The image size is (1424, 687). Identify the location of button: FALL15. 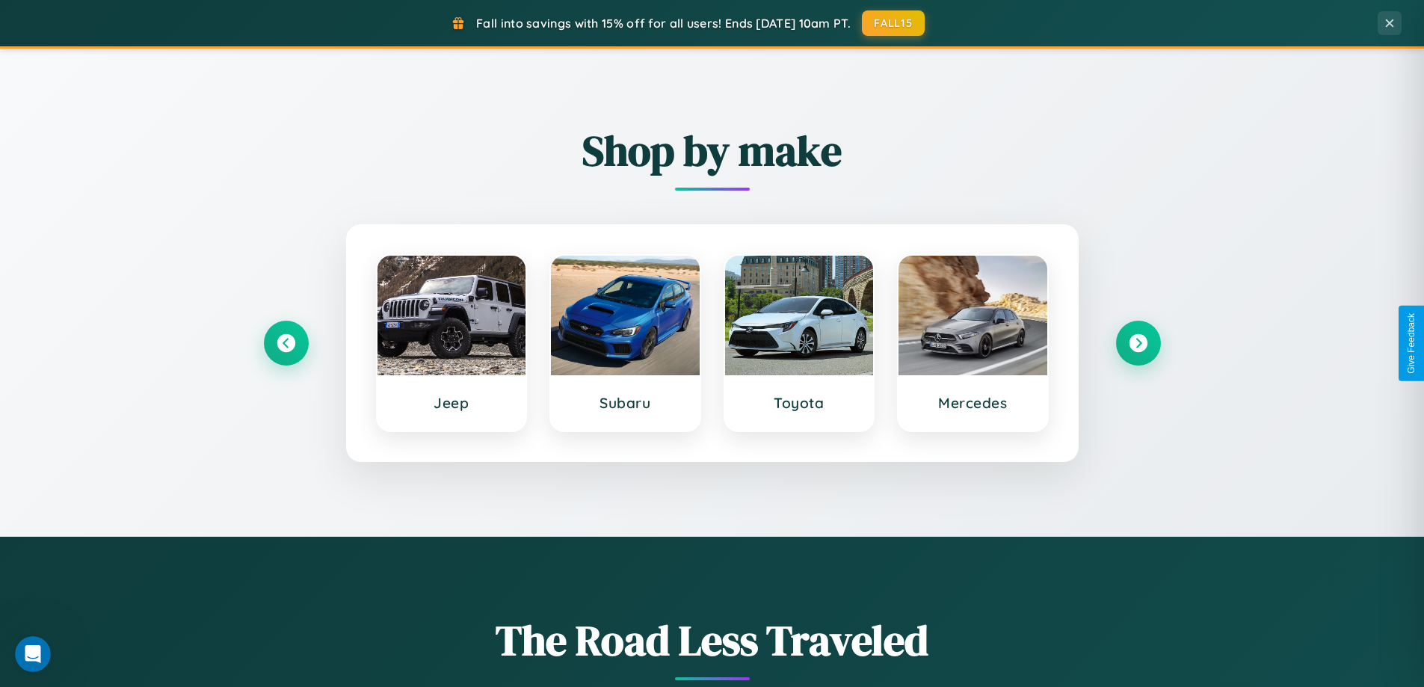
(893, 23).